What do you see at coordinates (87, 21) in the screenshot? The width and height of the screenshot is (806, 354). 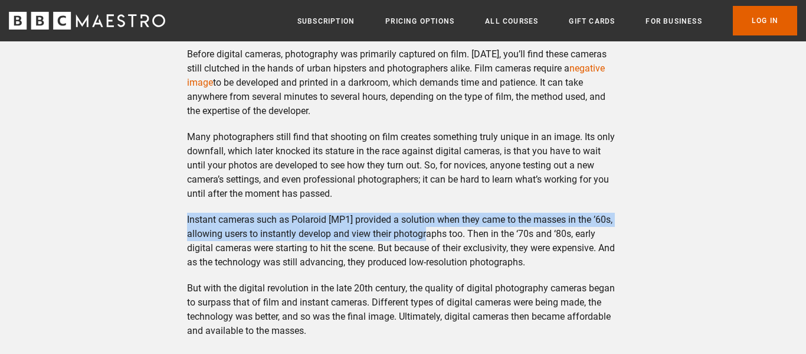 I see `svg: BBC Maestro` at bounding box center [87, 21].